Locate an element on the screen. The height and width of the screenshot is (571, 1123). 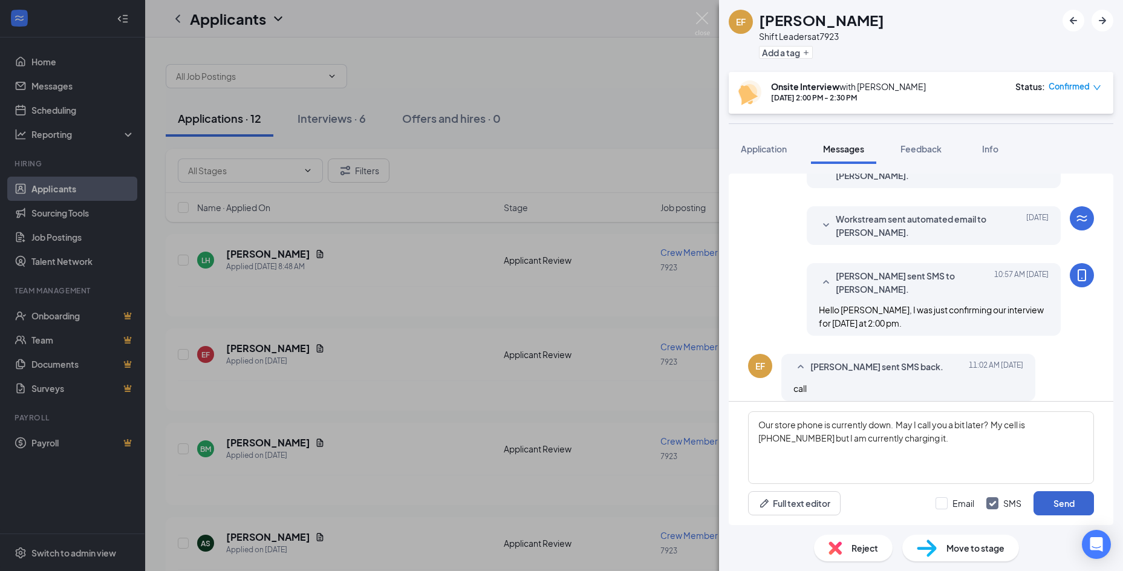
span: Messages is located at coordinates (843, 149).